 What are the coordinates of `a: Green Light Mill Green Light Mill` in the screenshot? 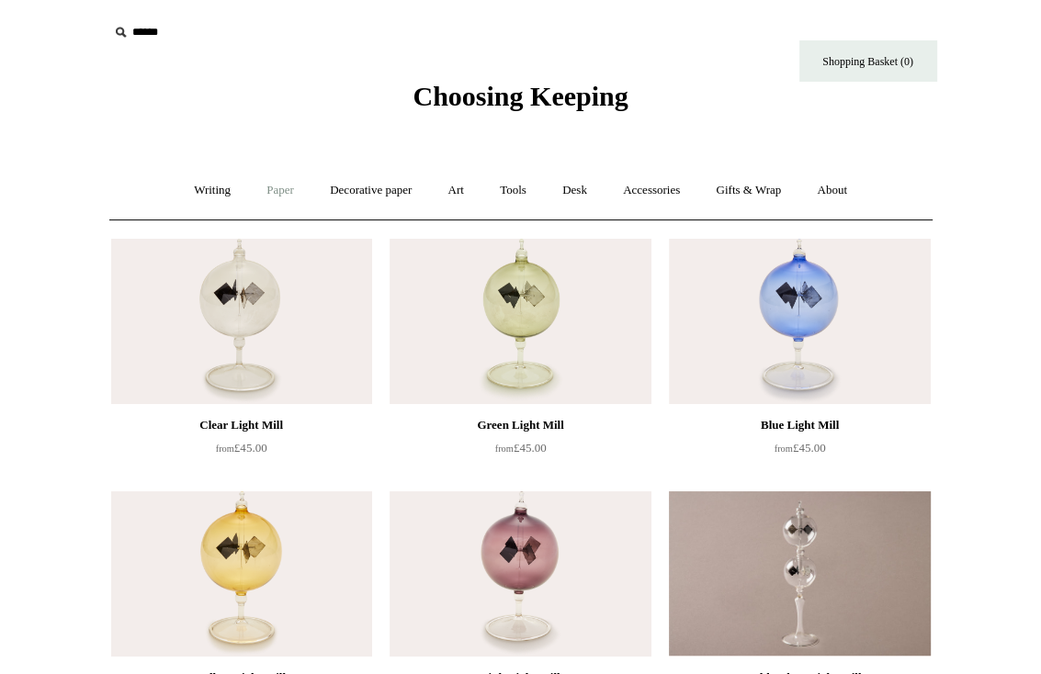 It's located at (520, 322).